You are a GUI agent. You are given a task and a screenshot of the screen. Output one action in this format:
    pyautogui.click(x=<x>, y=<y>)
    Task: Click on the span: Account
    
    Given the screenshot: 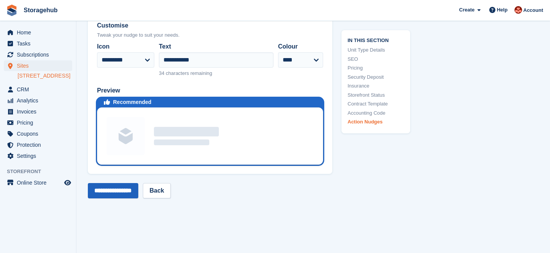 What is the action you would take?
    pyautogui.click(x=533, y=10)
    